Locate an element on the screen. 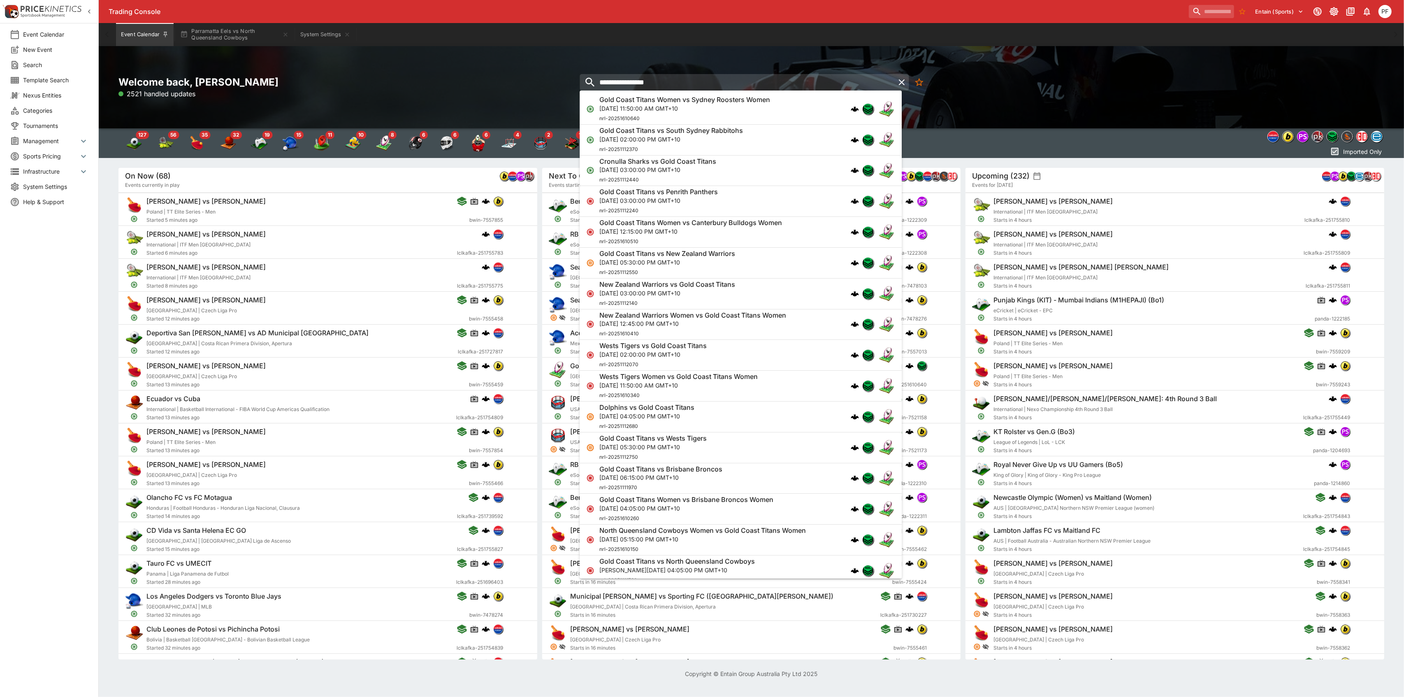 The image size is (1404, 697). button: settings is located at coordinates (1037, 176).